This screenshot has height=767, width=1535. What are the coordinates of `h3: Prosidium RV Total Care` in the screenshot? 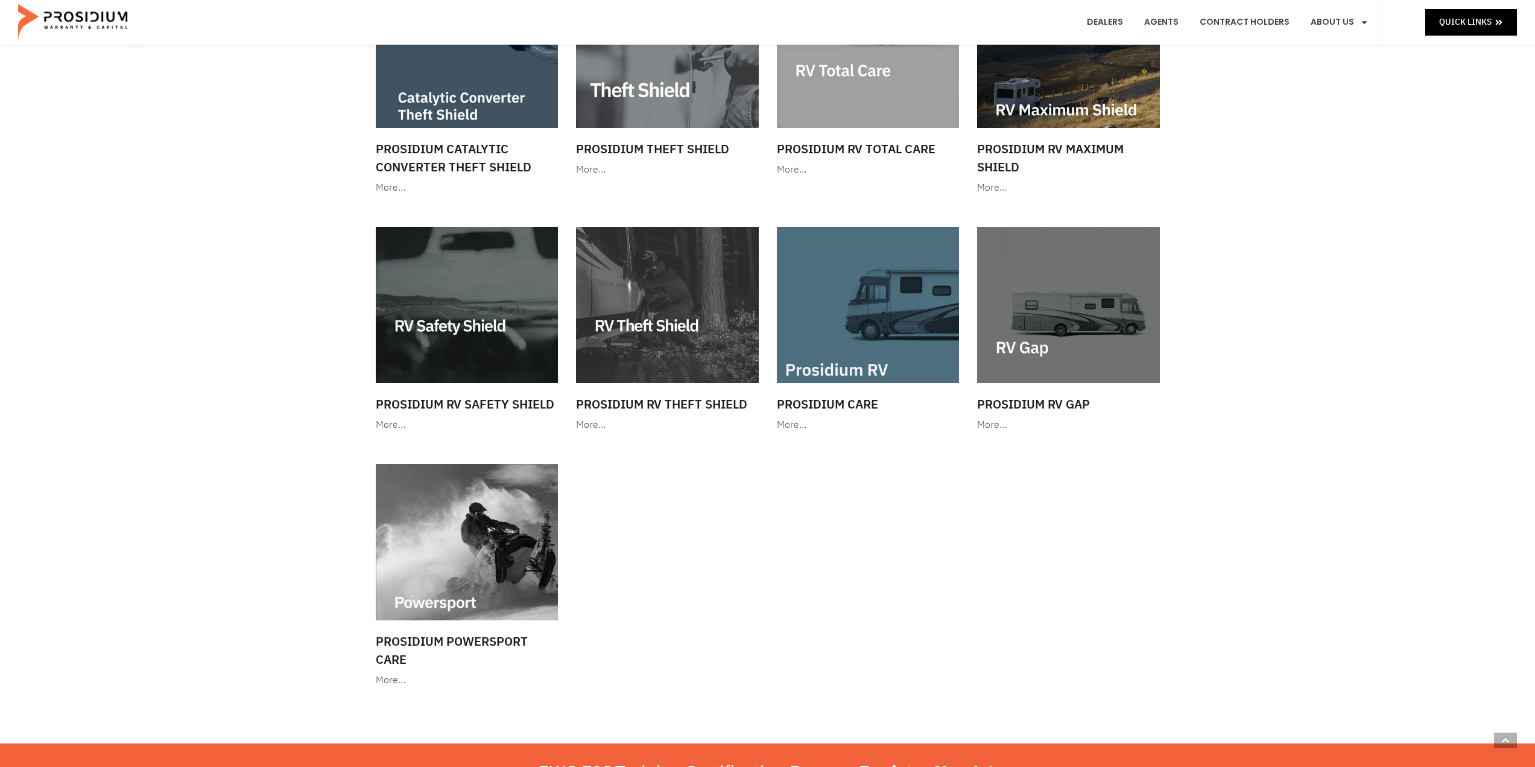 It's located at (868, 149).